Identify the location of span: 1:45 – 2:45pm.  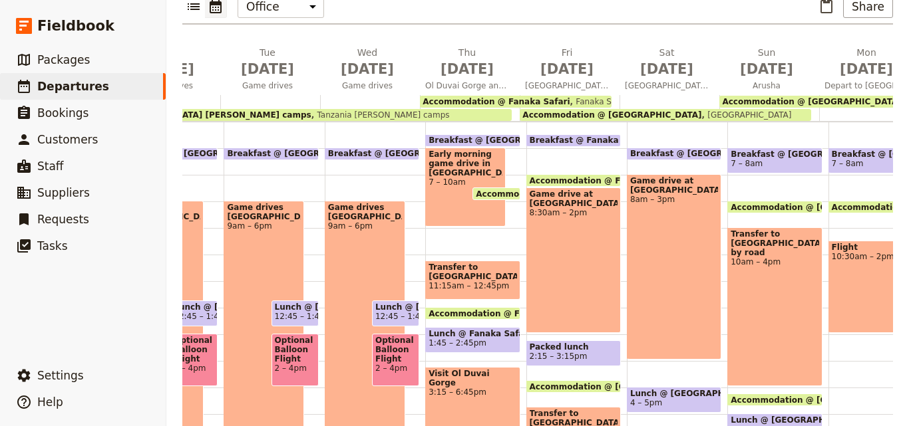
(457, 343).